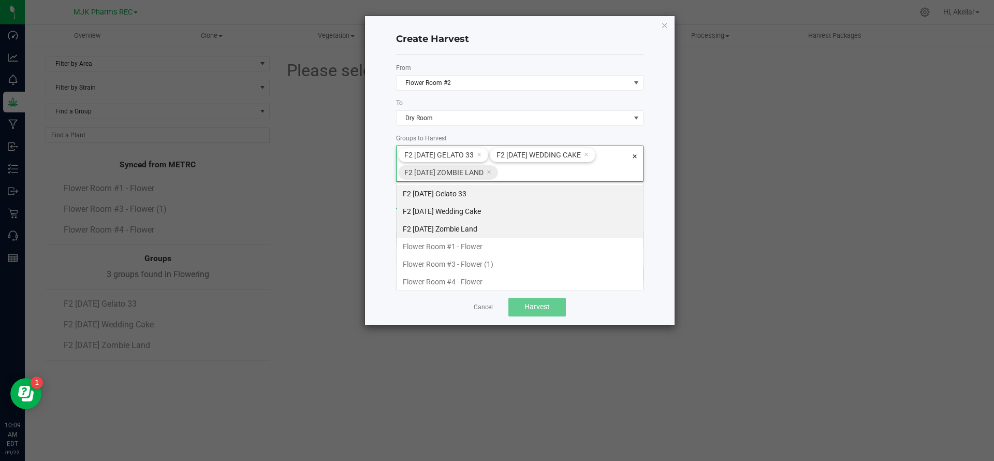  I want to click on h4: Create Harvest, so click(520, 39).